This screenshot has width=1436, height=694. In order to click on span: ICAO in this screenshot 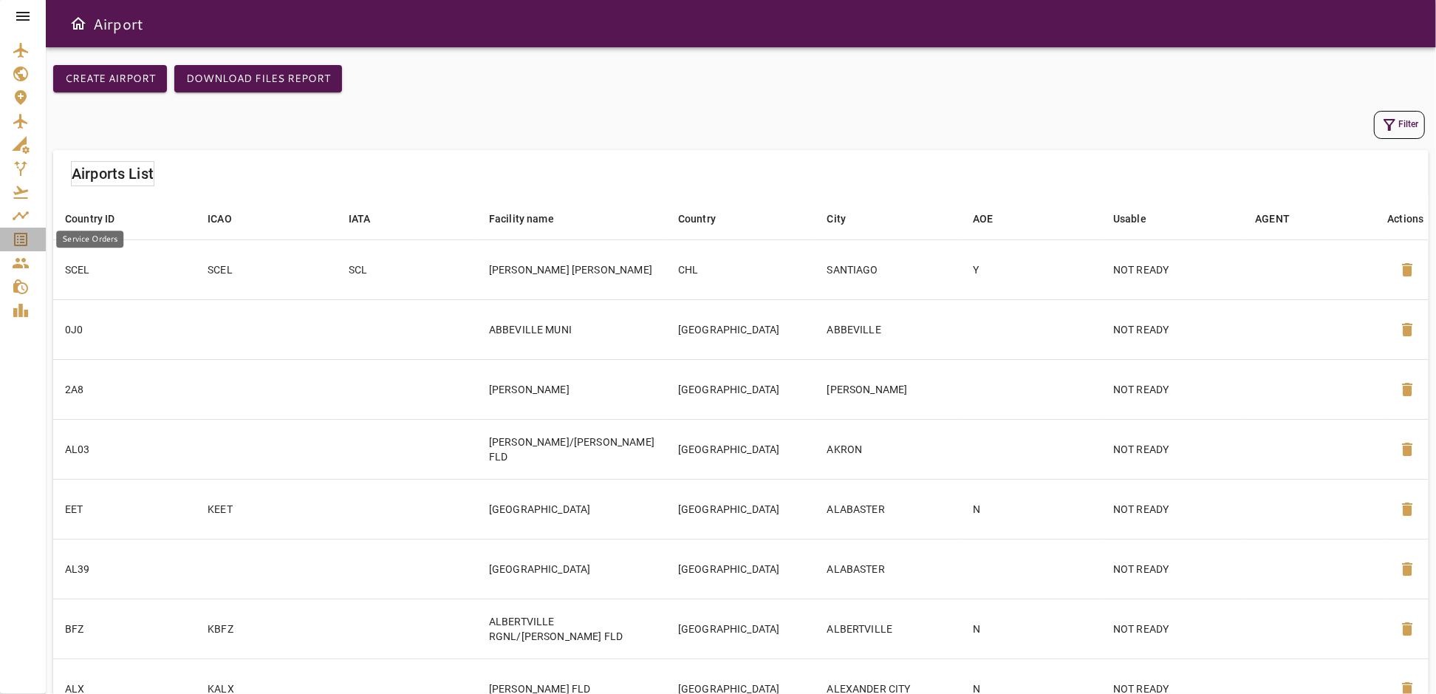, I will do `click(229, 219)`.